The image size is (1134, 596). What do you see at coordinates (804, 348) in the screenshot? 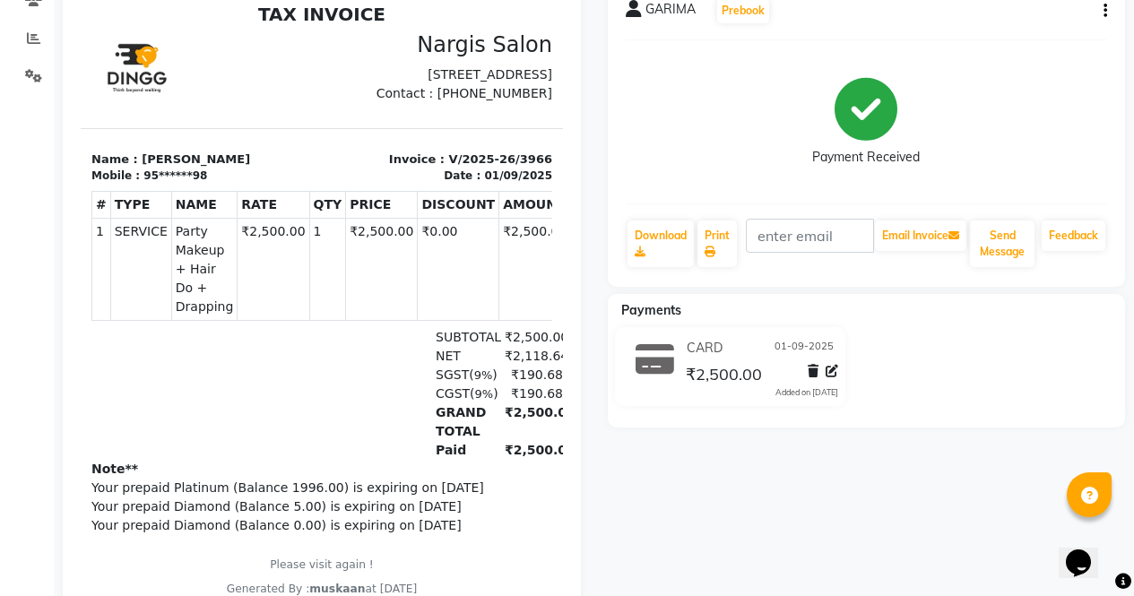
I see `span: 01-09-2025` at bounding box center [804, 348].